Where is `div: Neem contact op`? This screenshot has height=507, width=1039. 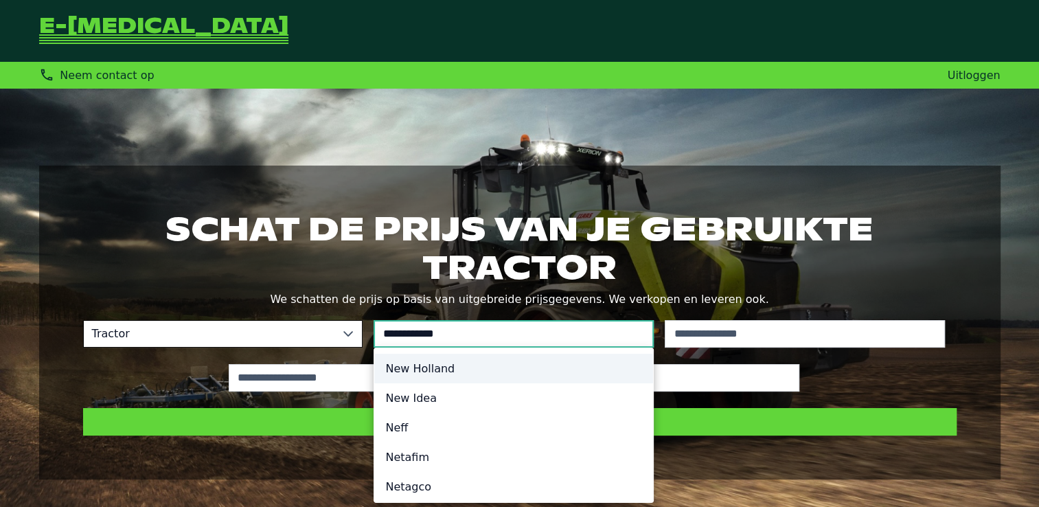
div: Neem contact op is located at coordinates (97, 75).